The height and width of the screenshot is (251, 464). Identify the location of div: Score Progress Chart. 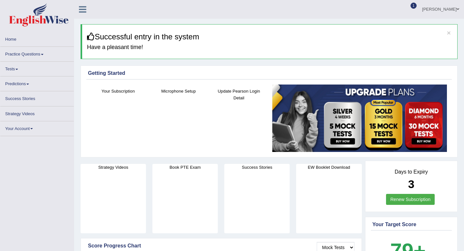
(221, 246).